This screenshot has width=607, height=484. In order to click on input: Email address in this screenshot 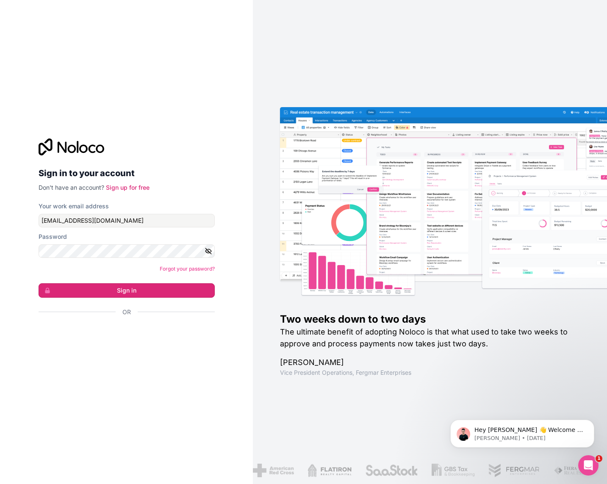, I will do `click(127, 221)`.